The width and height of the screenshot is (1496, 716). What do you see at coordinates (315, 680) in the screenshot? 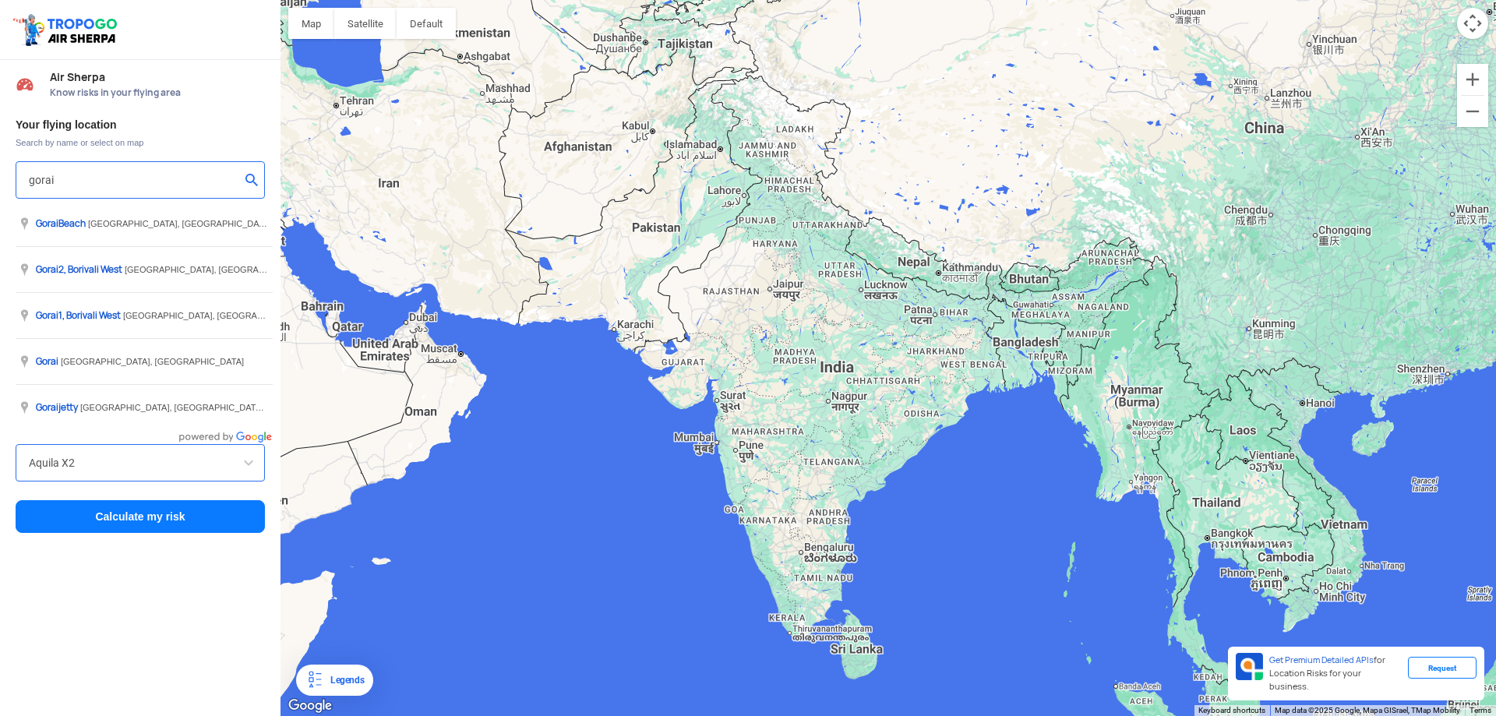
I see `img: Legends` at bounding box center [315, 680].